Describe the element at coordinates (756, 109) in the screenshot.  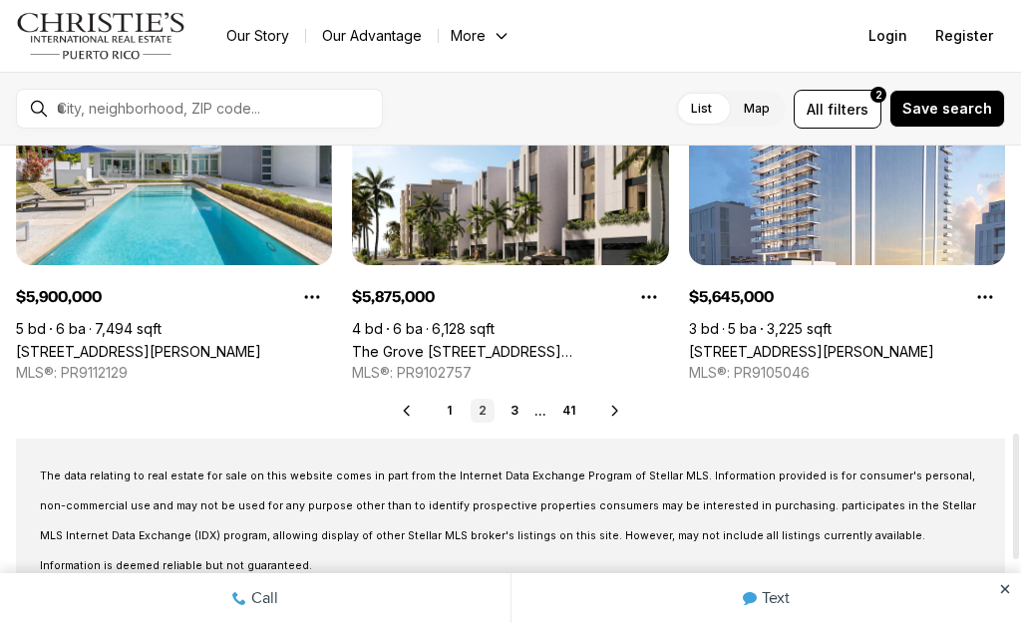
I see `label: Map` at that location.